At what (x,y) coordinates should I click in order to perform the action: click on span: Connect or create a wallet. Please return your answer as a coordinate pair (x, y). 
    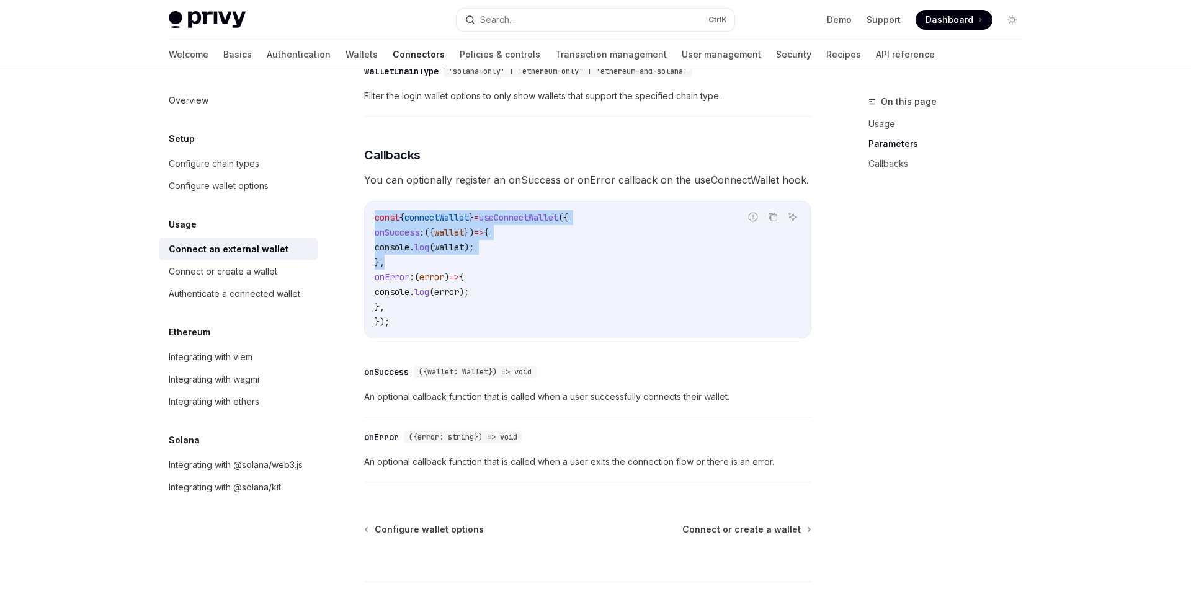
    Looking at the image, I should click on (741, 530).